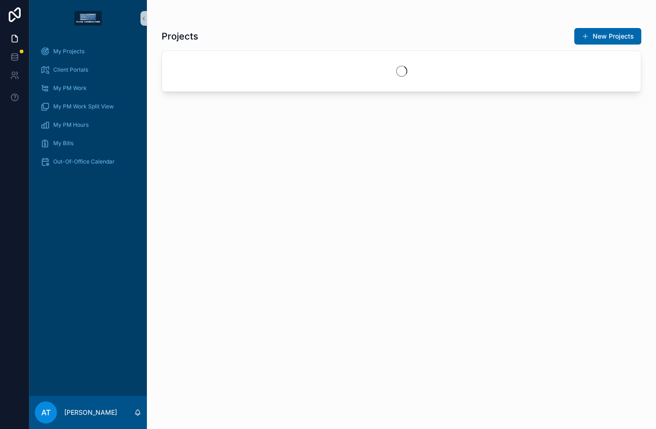  What do you see at coordinates (46, 412) in the screenshot?
I see `span: AT` at bounding box center [46, 412].